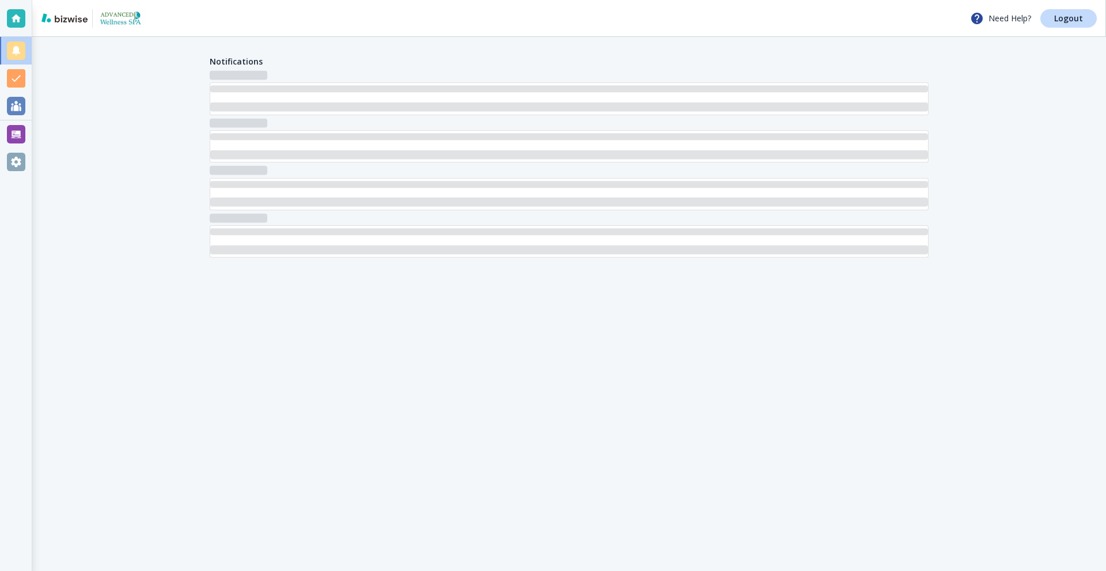 The height and width of the screenshot is (571, 1106). What do you see at coordinates (64, 18) in the screenshot?
I see `img: bizwise` at bounding box center [64, 18].